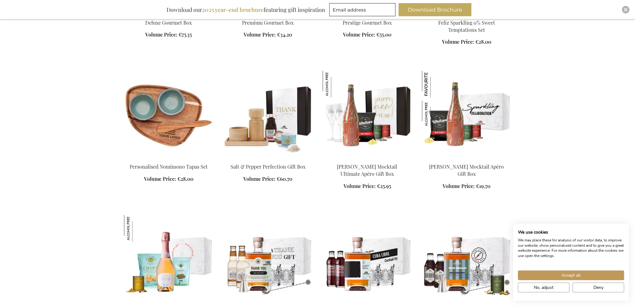 The height and width of the screenshot is (307, 635). What do you see at coordinates (363, 11) in the screenshot?
I see `form: marketing offers and promotions` at bounding box center [363, 11].